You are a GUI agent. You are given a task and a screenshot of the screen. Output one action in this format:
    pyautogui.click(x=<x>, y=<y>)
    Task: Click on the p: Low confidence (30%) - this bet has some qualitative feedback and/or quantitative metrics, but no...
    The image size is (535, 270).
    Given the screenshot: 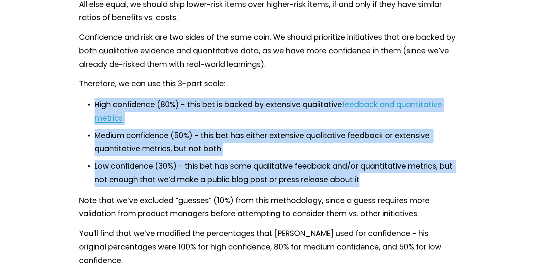 What is the action you would take?
    pyautogui.click(x=275, y=173)
    